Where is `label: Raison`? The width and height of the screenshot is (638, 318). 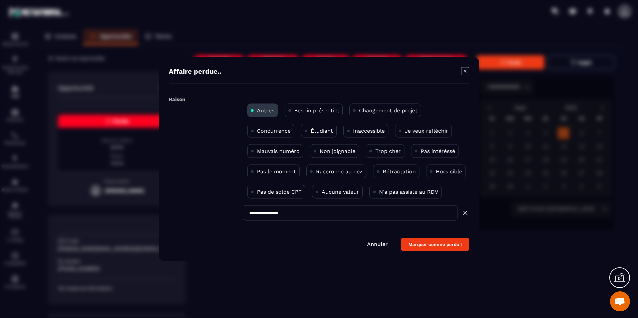
label: Raison is located at coordinates (177, 99).